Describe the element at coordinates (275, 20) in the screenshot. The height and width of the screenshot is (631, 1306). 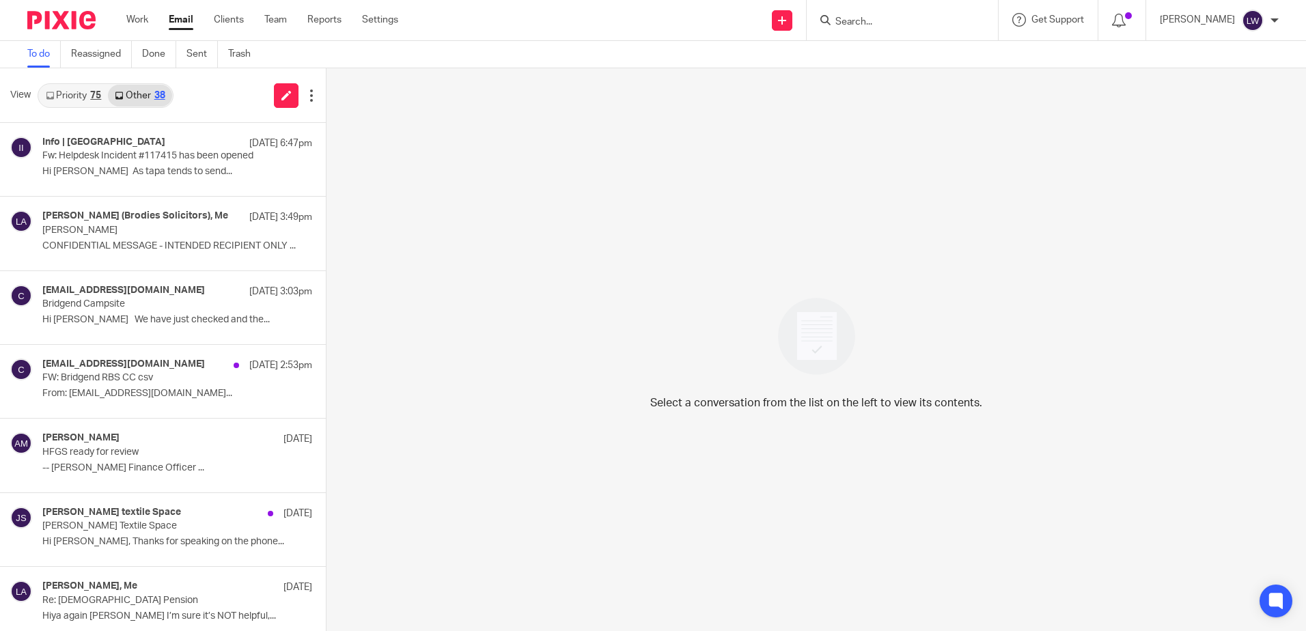
I see `a: Team` at that location.